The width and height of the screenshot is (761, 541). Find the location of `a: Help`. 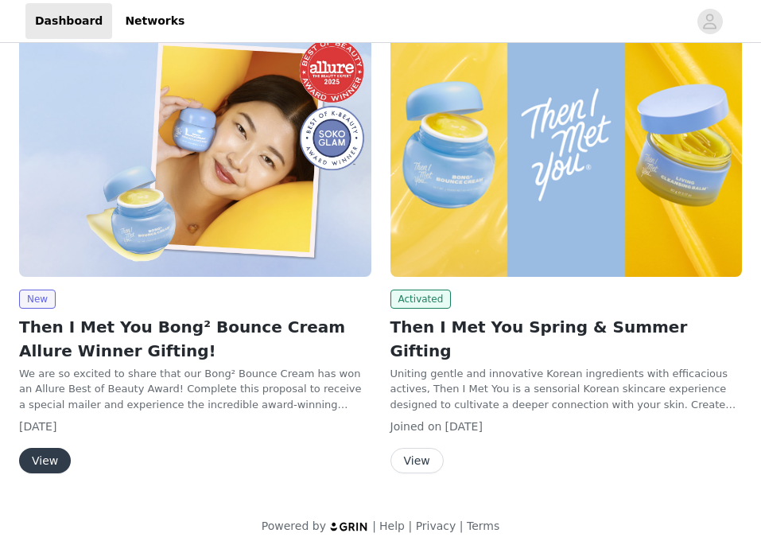

a: Help is located at coordinates (392, 526).